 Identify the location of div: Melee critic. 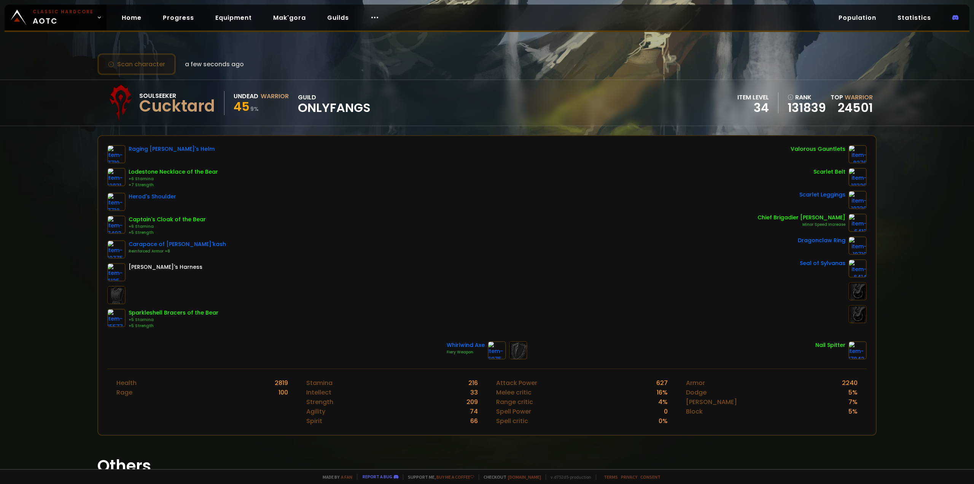
(514, 392).